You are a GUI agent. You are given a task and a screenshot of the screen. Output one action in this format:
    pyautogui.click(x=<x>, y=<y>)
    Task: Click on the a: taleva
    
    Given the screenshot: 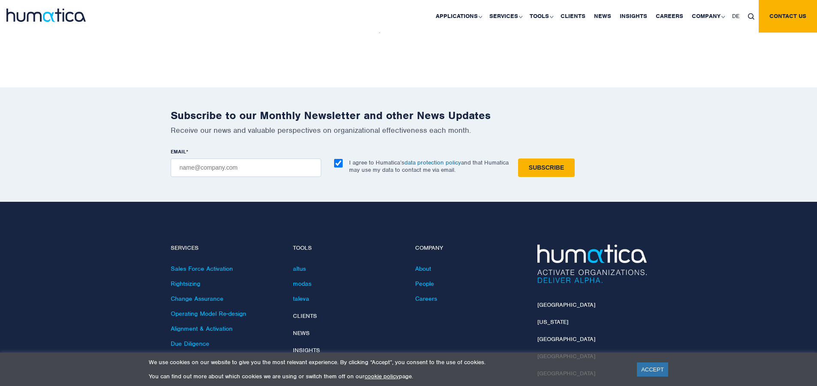 What is the action you would take?
    pyautogui.click(x=301, y=299)
    